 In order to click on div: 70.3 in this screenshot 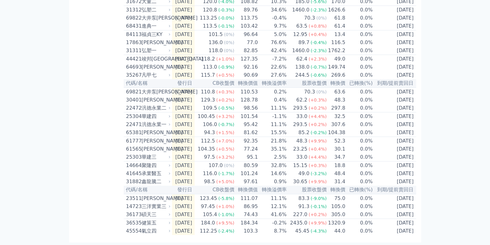, I will do `click(310, 18)`.